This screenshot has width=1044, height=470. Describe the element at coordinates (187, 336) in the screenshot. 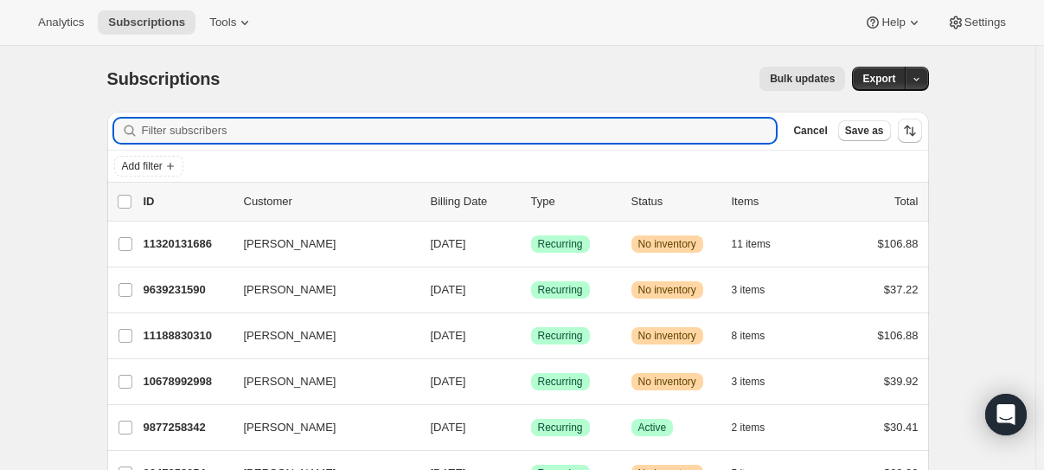

I see `p: 11188830310` at that location.